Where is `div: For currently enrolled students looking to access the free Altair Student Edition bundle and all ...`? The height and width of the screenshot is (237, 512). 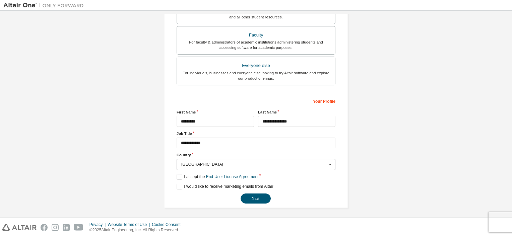 div: For currently enrolled students looking to access the free Altair Student Edition bundle and all ... is located at coordinates (256, 14).